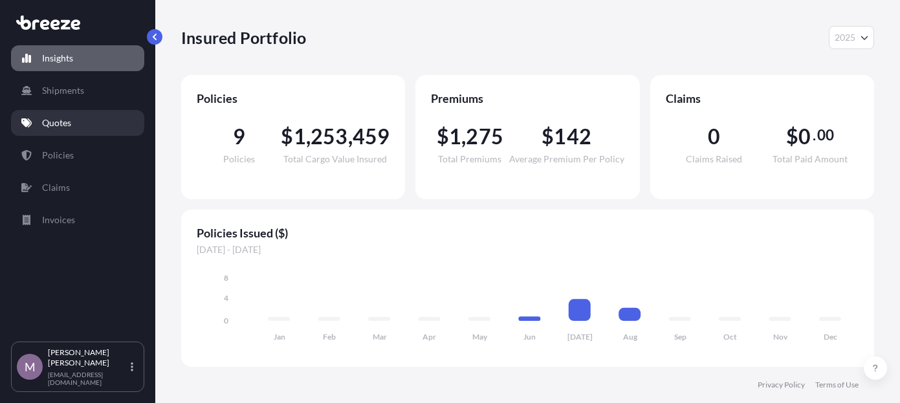 Image resolution: width=900 pixels, height=403 pixels. Describe the element at coordinates (58, 155) in the screenshot. I see `p: Policies` at that location.